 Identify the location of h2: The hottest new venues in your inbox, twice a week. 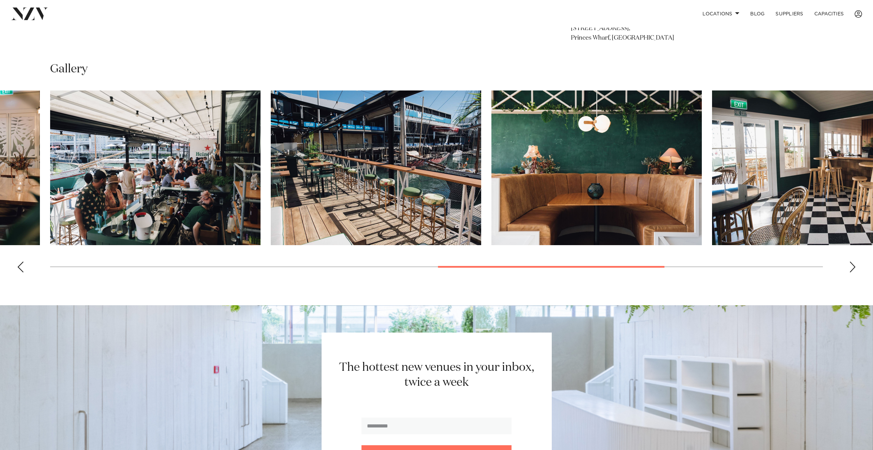
(437, 375).